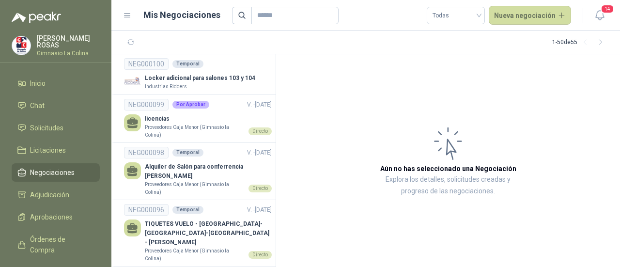  Describe the element at coordinates (146, 153) in the screenshot. I see `div: NEG000098` at that location.